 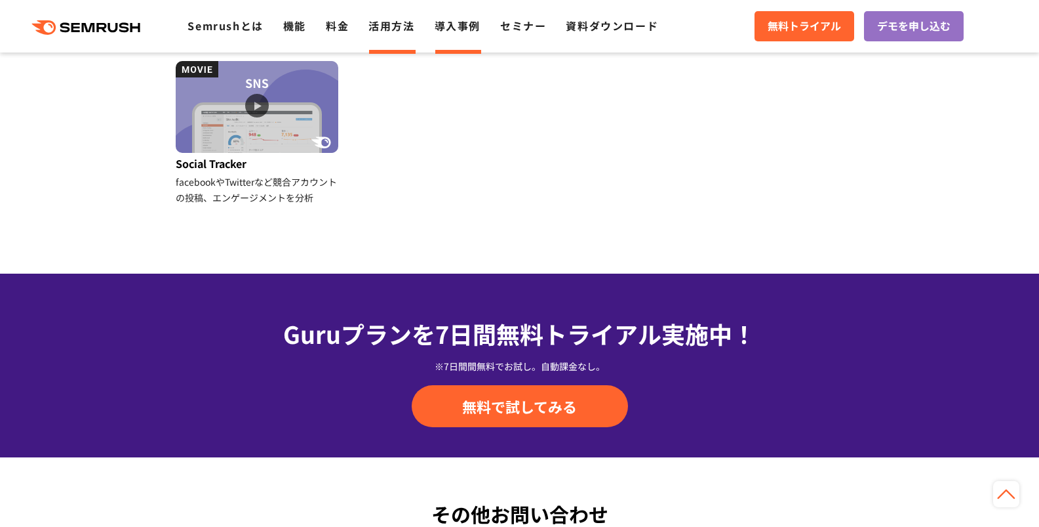 I want to click on div: Guruプランを7日間, so click(x=520, y=333).